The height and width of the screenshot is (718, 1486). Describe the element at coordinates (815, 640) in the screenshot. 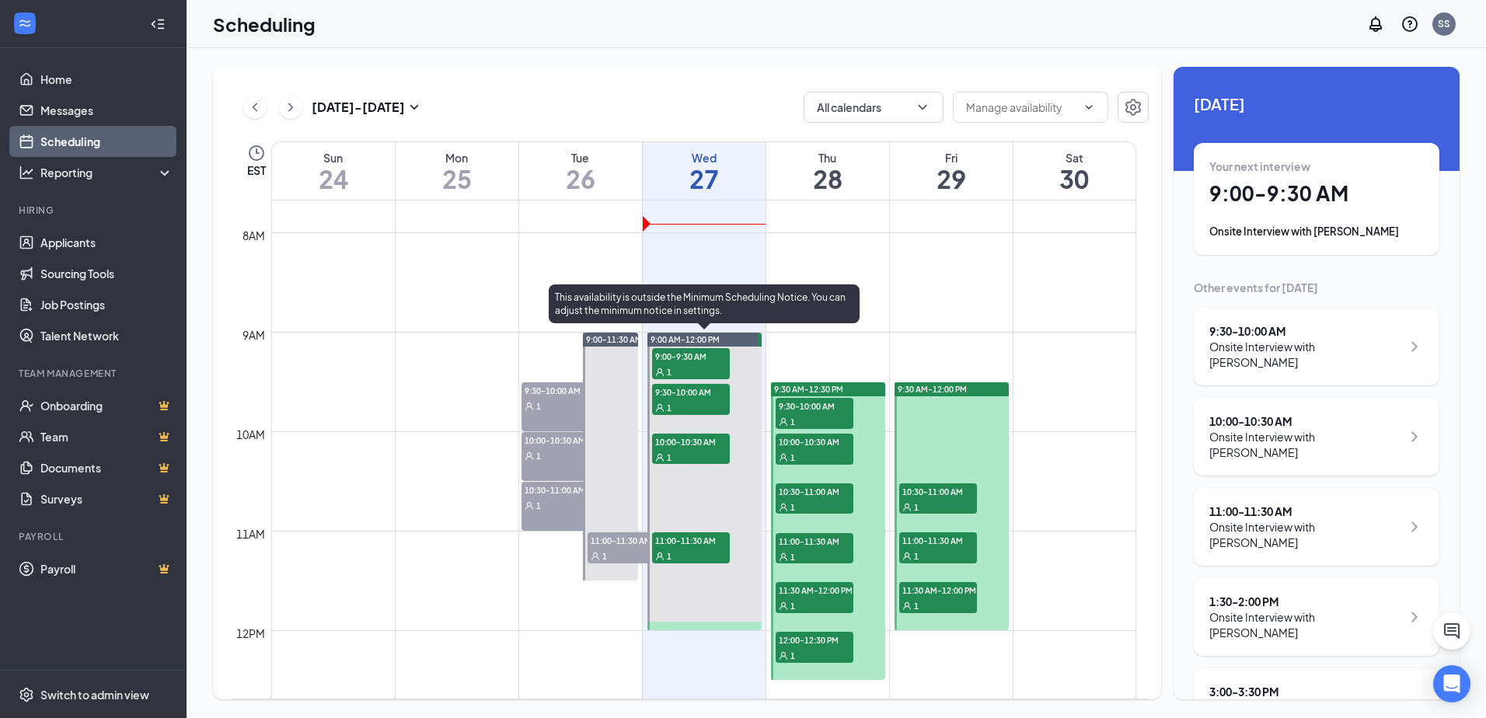

I see `span: 12:00-12:30 PM` at that location.